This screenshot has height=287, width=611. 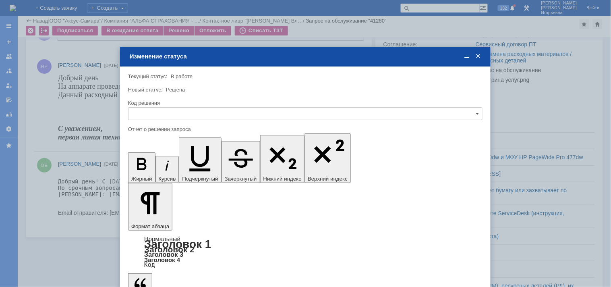 I want to click on button: Нижний индекс, so click(x=283, y=159).